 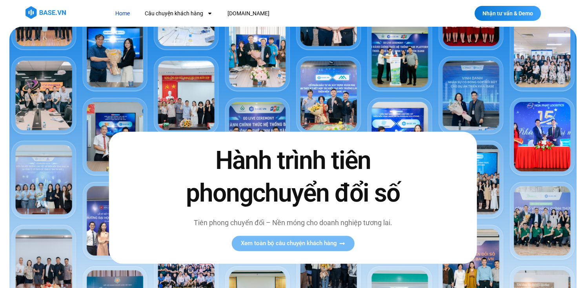 I want to click on a: Nhận tư vấn & Demo, so click(x=508, y=13).